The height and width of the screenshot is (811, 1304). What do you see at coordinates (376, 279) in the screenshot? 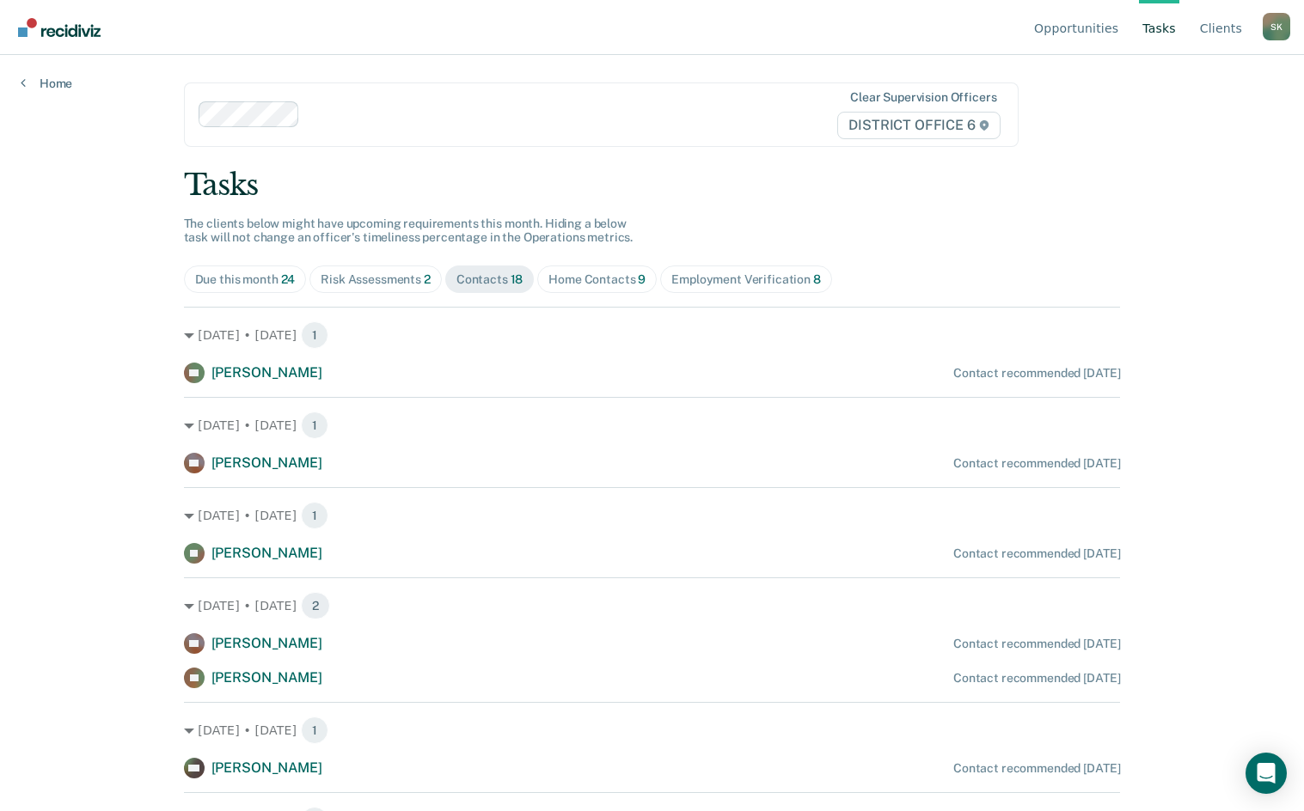
I see `div: Risk Assessments` at bounding box center [376, 279].